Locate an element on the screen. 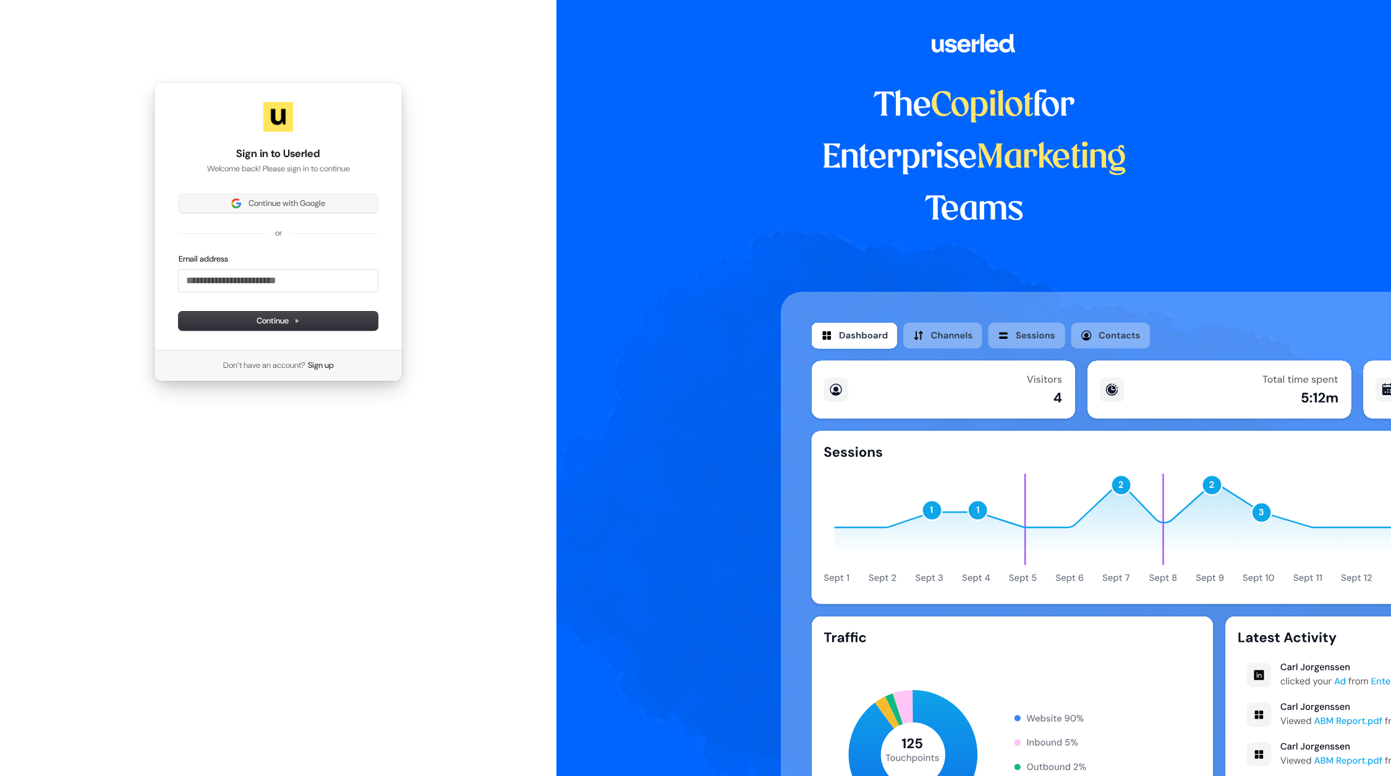  span: Continue with Google is located at coordinates (287, 203).